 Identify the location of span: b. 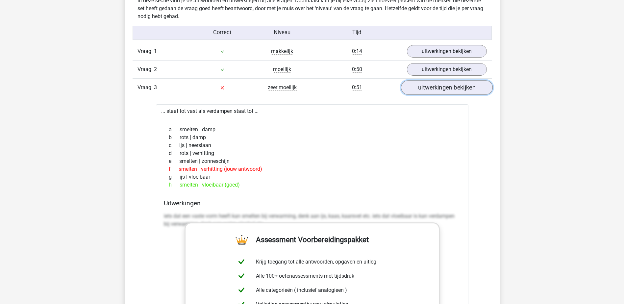
(174, 138).